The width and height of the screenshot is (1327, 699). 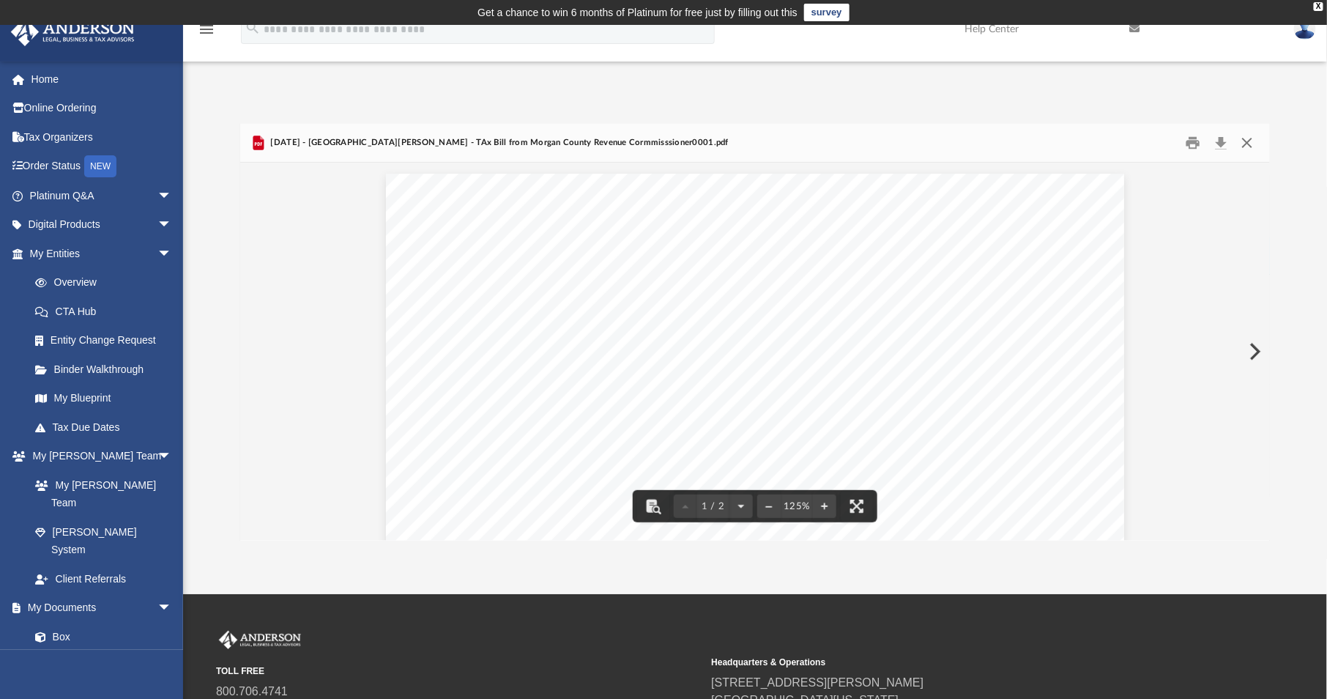 What do you see at coordinates (107, 283) in the screenshot?
I see `a: Overview` at bounding box center [107, 283].